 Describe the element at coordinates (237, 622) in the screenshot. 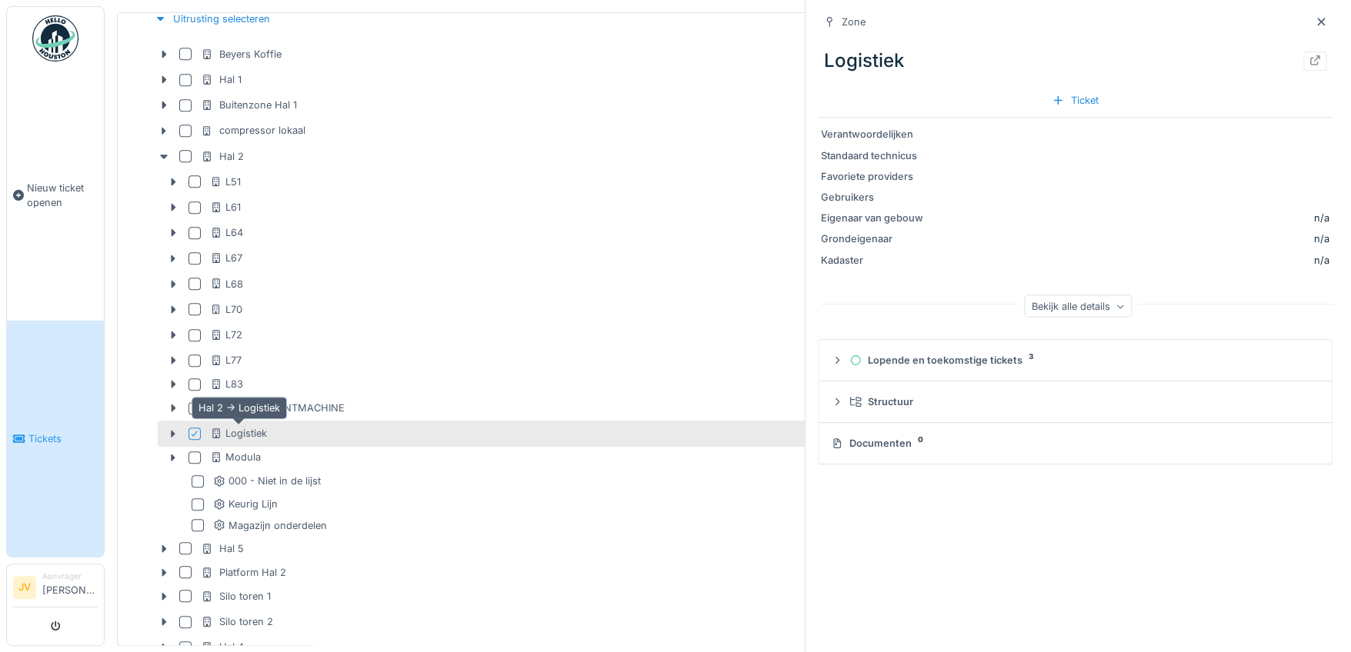

I see `div: Silo toren 2` at that location.